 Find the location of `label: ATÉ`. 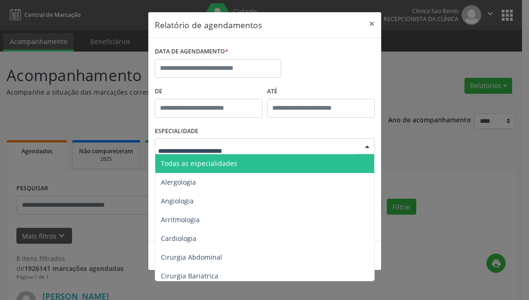

label: ATÉ is located at coordinates (321, 91).